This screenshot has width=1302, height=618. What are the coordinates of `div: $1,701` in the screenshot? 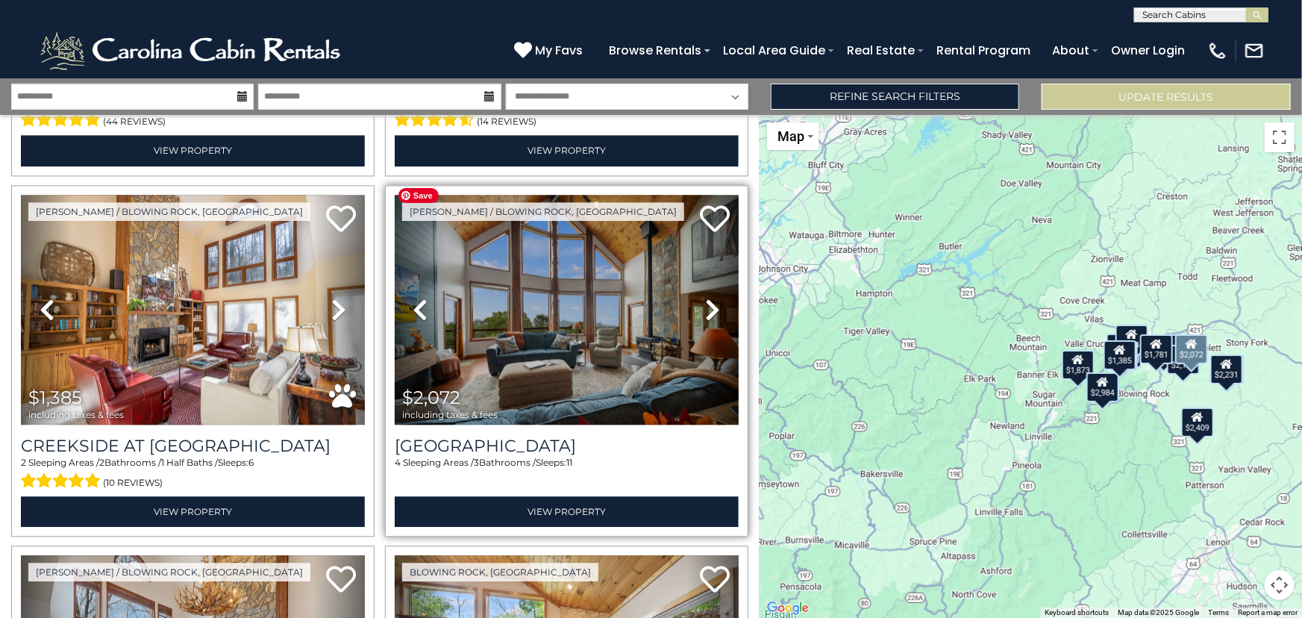 It's located at (1123, 349).